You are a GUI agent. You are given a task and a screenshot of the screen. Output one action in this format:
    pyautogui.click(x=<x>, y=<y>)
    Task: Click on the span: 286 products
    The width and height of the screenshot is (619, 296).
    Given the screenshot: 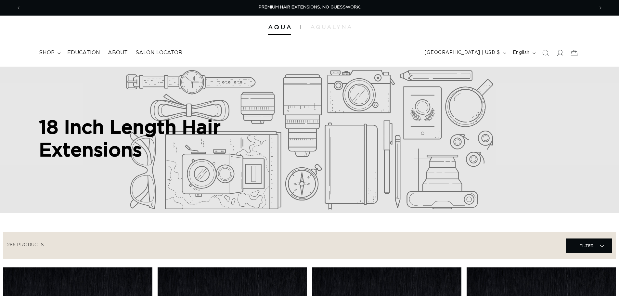 What is the action you would take?
    pyautogui.click(x=25, y=245)
    